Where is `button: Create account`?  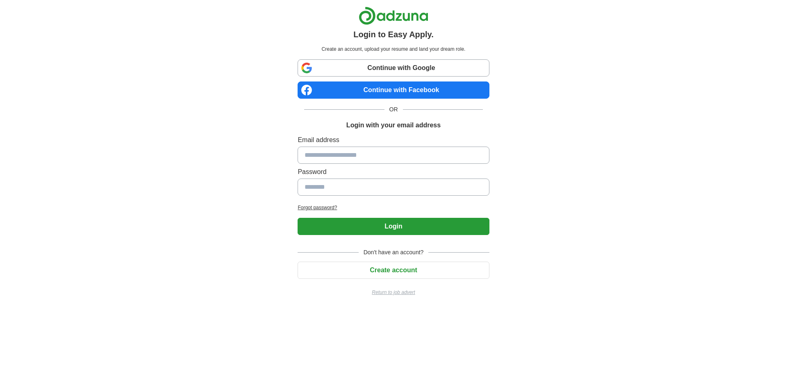 button: Create account is located at coordinates (393, 270).